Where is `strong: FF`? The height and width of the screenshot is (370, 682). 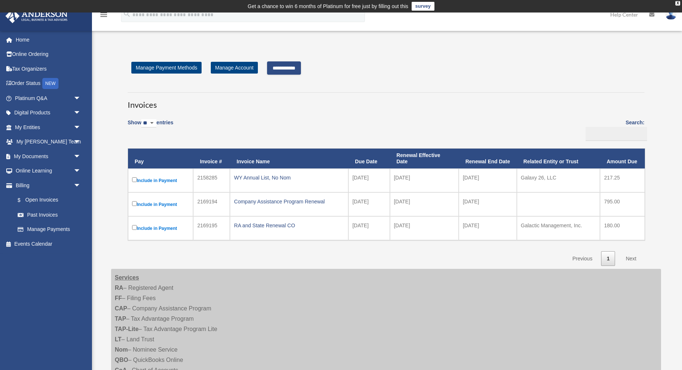 strong: FF is located at coordinates (118, 298).